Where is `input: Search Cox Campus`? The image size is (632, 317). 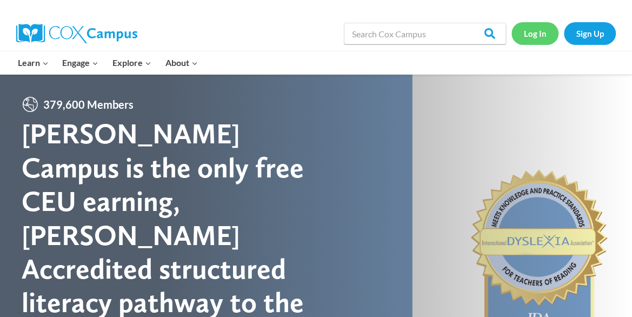 input: Search Cox Campus is located at coordinates (425, 34).